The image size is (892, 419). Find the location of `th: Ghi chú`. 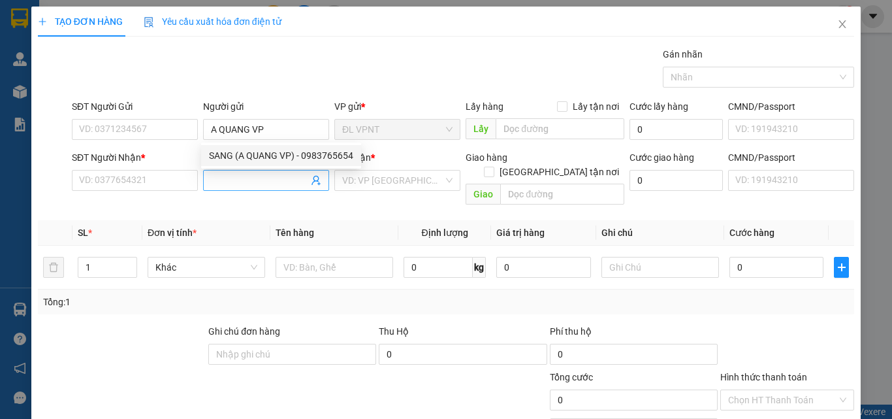

th: Ghi chú is located at coordinates (660, 232).